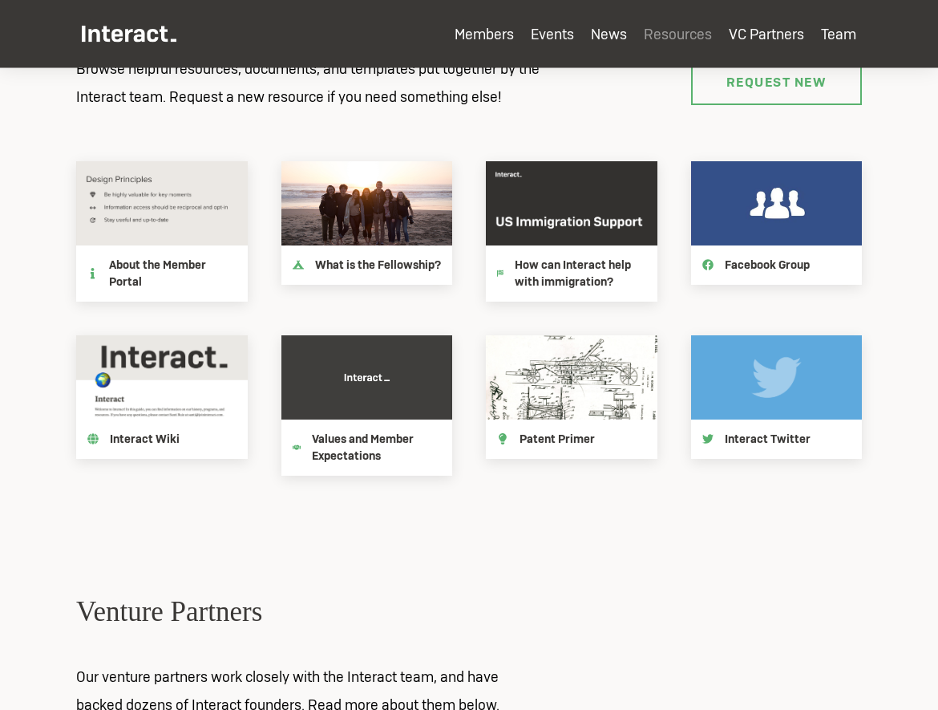 This screenshot has width=938, height=710. What do you see at coordinates (469, 612) in the screenshot?
I see `h2: Venture Partners` at bounding box center [469, 612].